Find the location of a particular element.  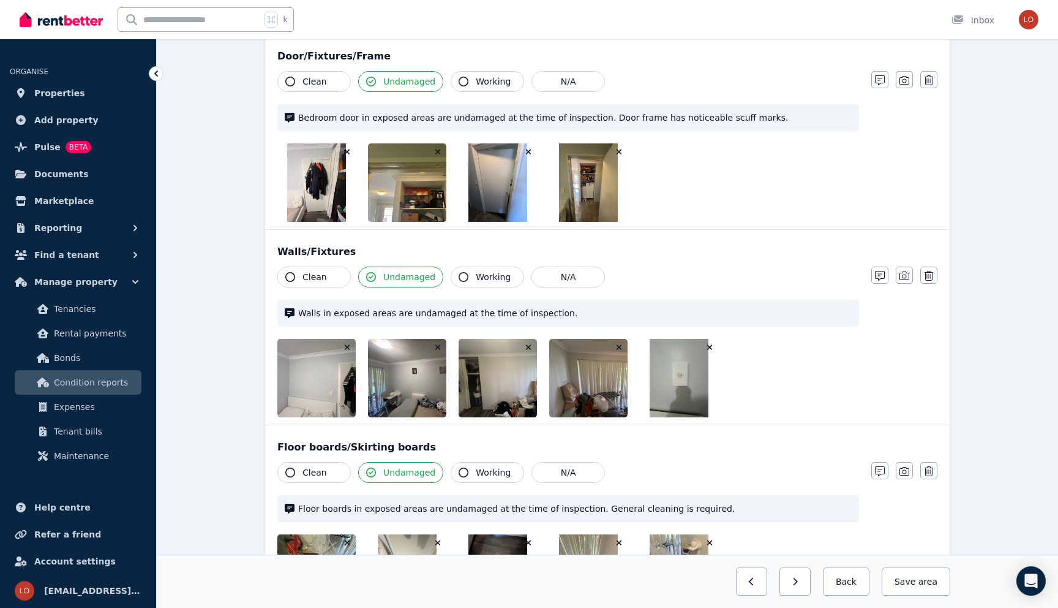

a: Account settings is located at coordinates (78, 561).